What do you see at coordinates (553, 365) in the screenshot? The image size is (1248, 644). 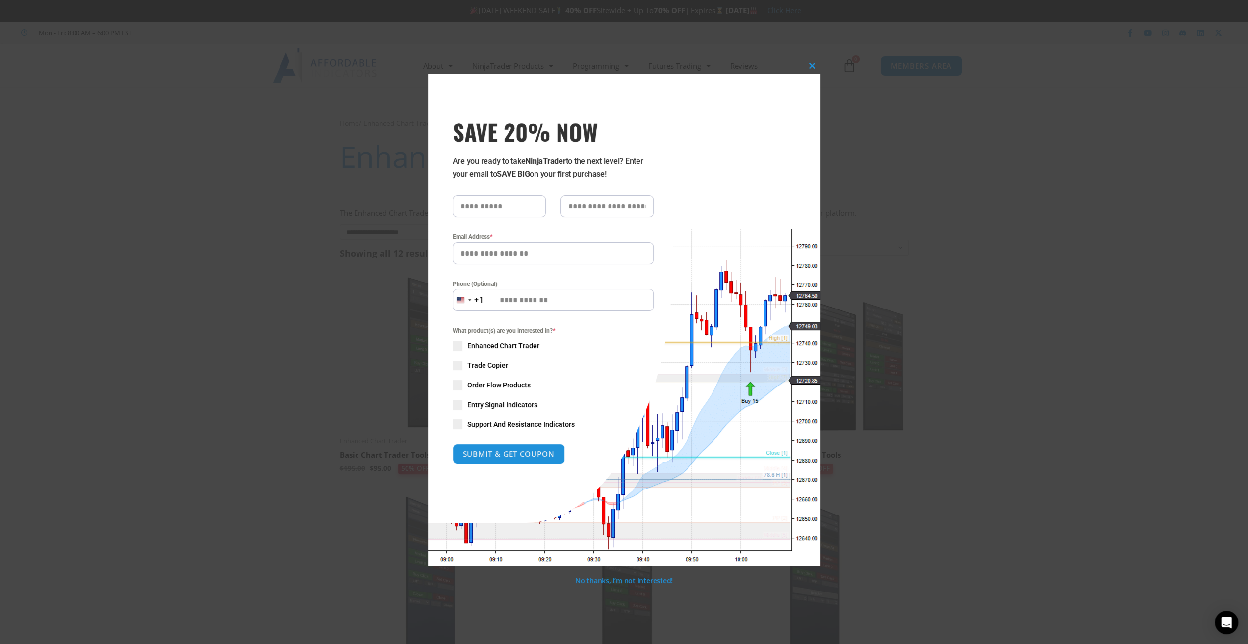 I see `label: Trade Copier` at bounding box center [553, 365].